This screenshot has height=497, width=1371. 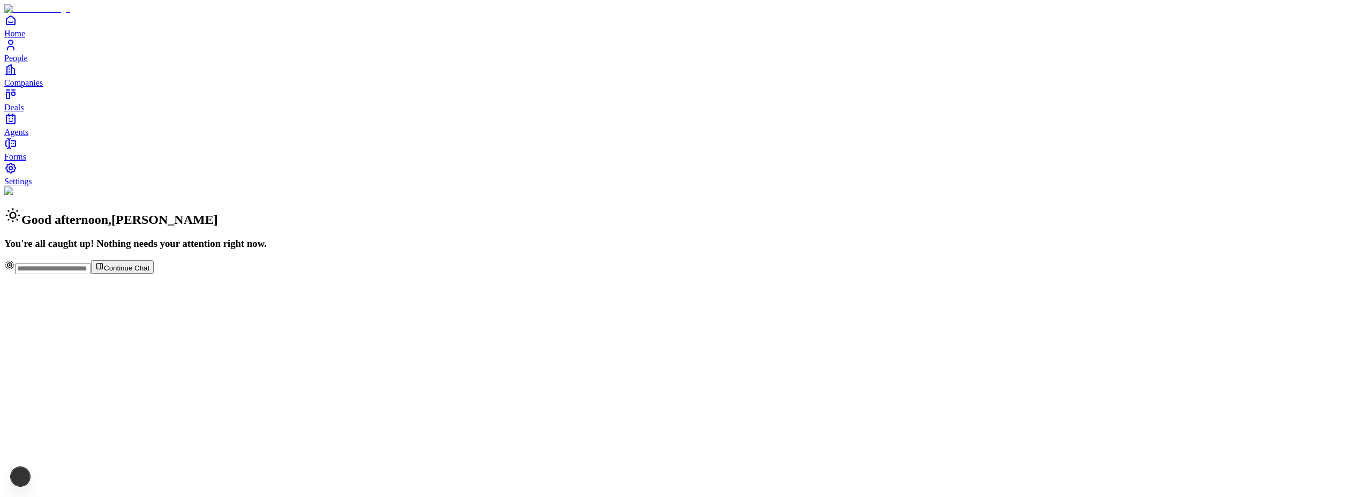 I want to click on img: Background, so click(x=29, y=191).